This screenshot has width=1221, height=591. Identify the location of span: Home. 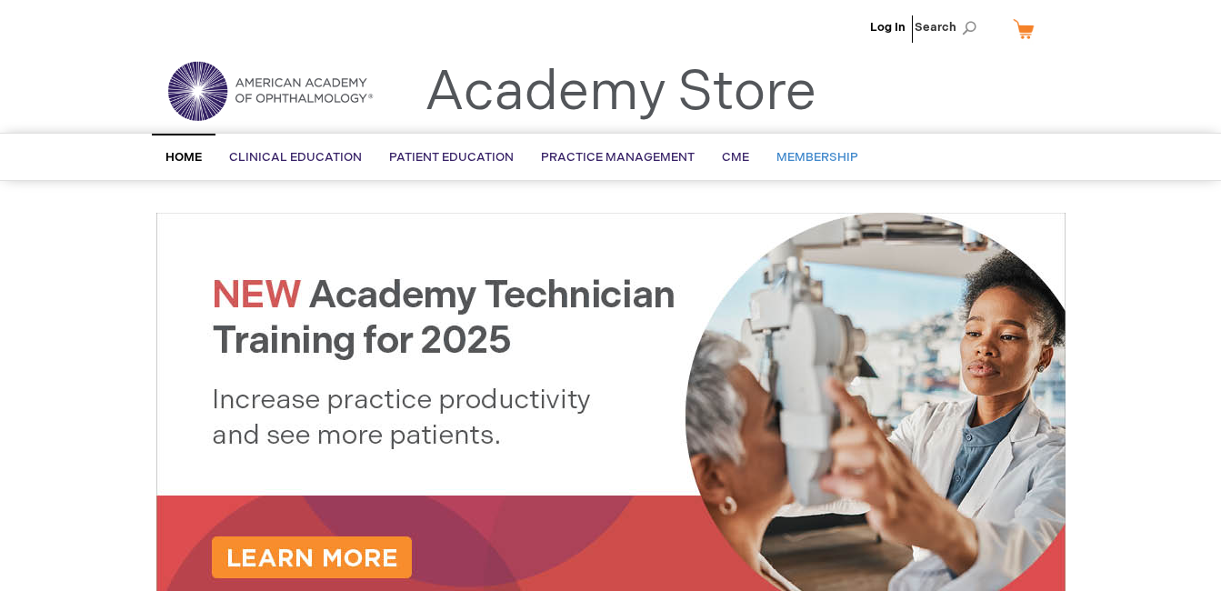
(184, 157).